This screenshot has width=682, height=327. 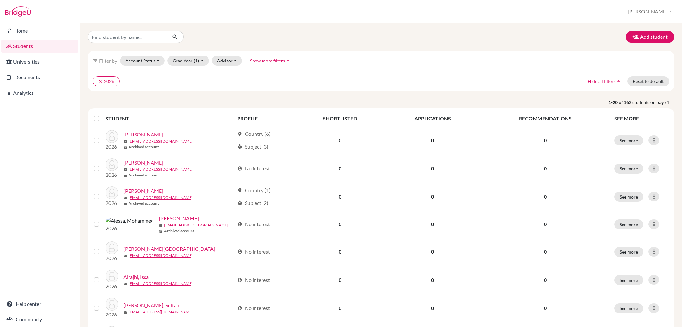 What do you see at coordinates (106, 81) in the screenshot?
I see `button: clear2026` at bounding box center [106, 81].